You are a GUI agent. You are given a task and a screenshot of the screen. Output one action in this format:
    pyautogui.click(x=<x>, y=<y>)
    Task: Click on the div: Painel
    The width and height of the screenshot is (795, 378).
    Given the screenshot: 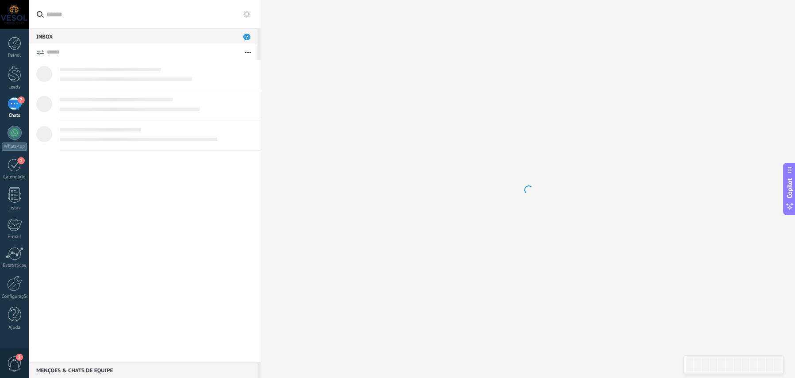 What is the action you would take?
    pyautogui.click(x=15, y=55)
    